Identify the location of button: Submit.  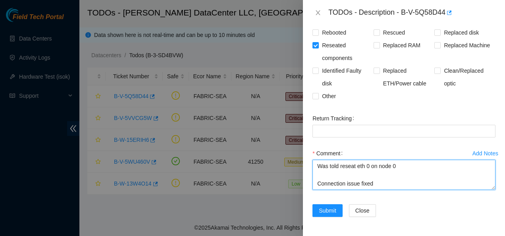
(328, 211).